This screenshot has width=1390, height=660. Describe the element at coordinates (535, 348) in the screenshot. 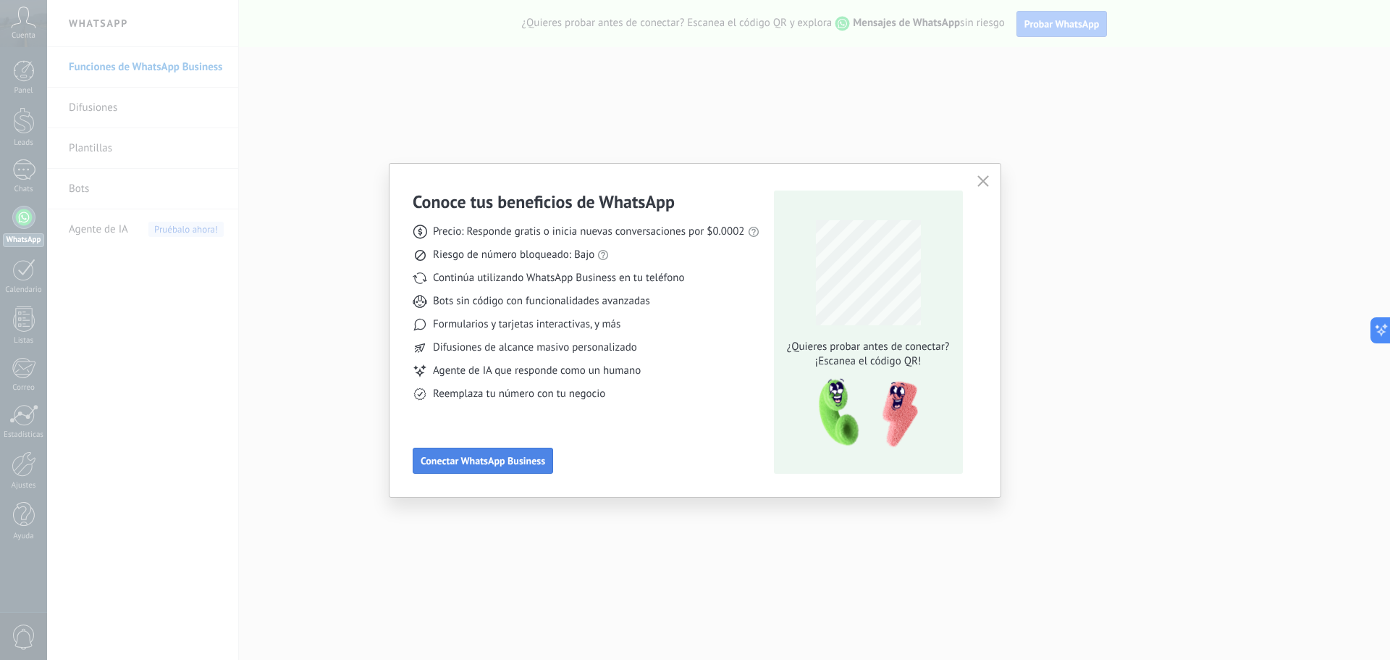

I see `span: Difusiones de alcance masivo personalizado` at that location.